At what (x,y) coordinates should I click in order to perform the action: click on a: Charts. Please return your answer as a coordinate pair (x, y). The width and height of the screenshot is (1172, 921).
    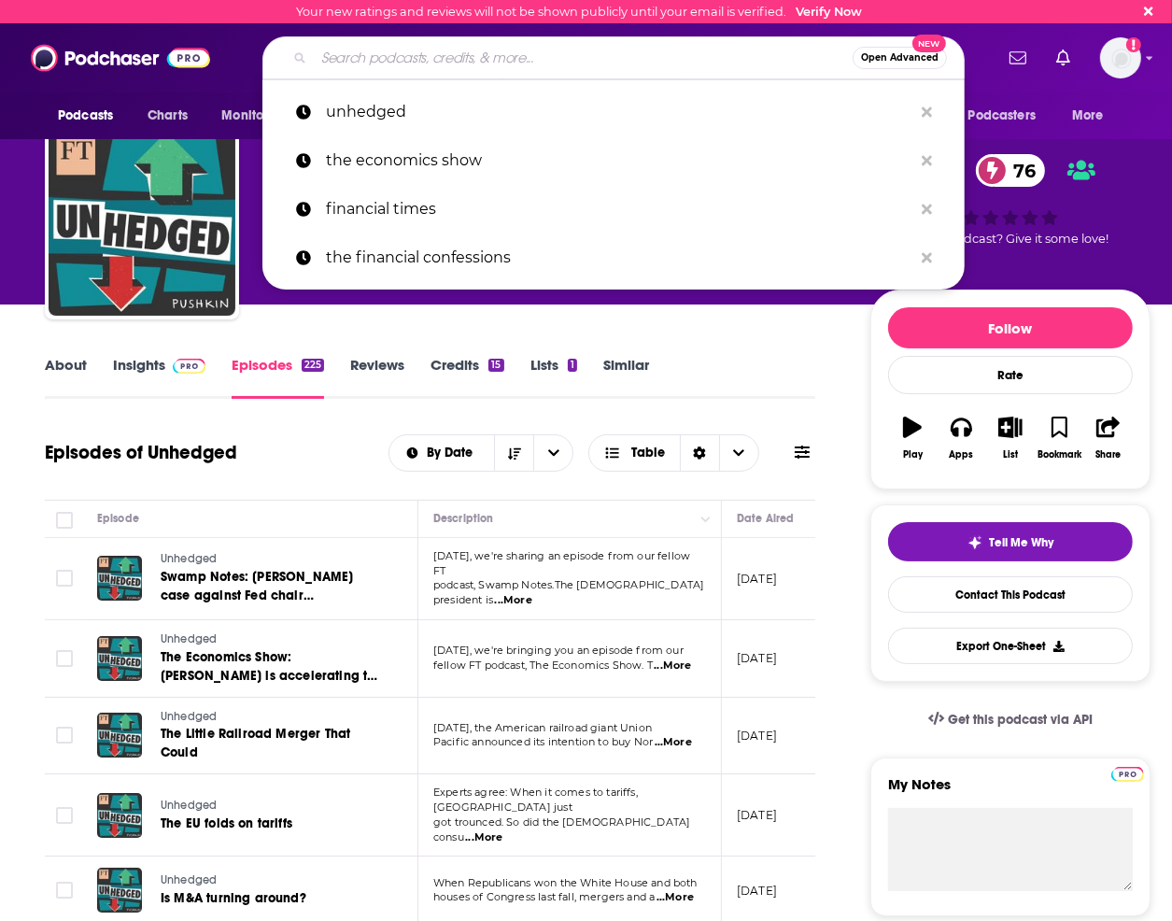
    Looking at the image, I should click on (167, 116).